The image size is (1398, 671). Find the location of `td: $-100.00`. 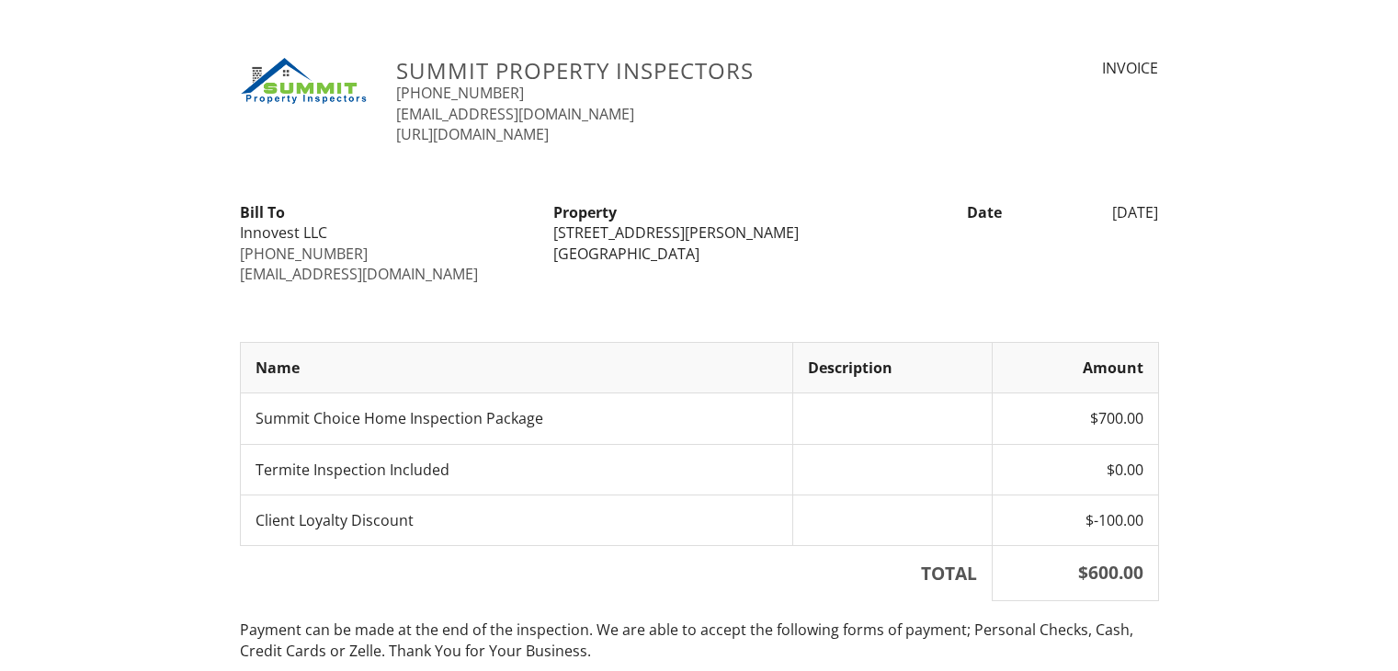

td: $-100.00 is located at coordinates (1075, 519).